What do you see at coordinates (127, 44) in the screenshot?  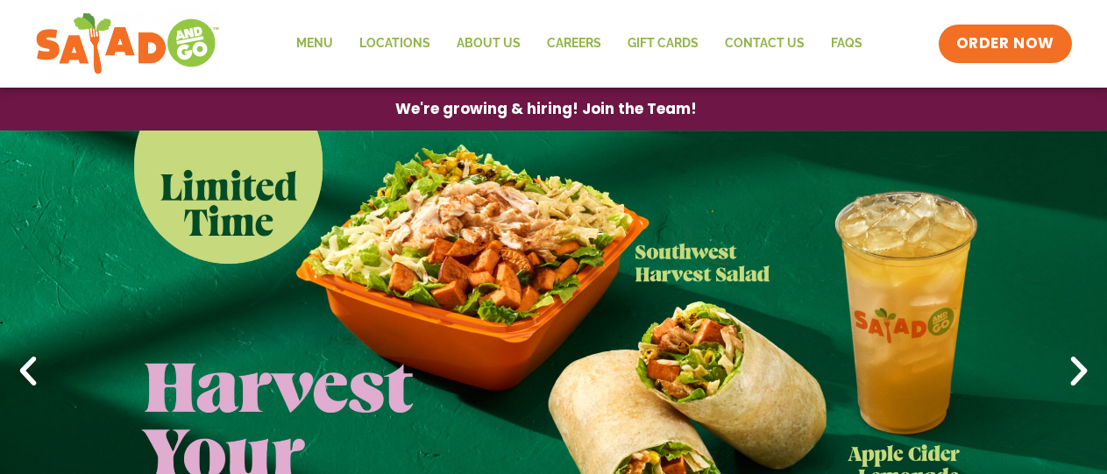 I see `img: new-SAG-logo-768×292` at bounding box center [127, 44].